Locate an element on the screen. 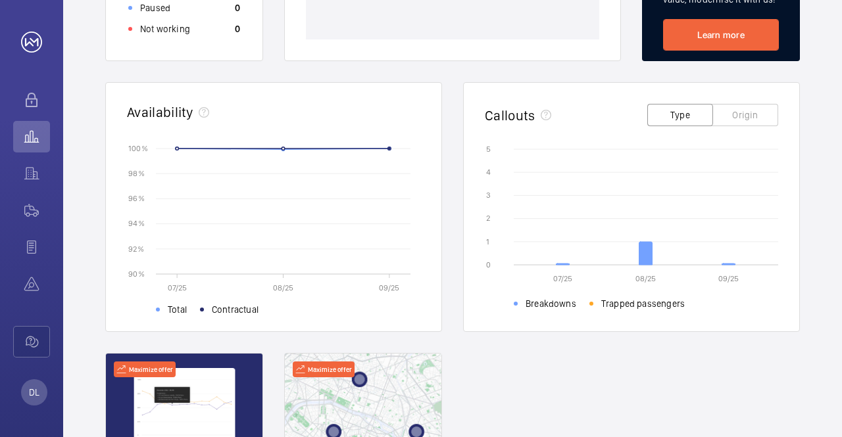 The height and width of the screenshot is (437, 842). span: Contractual is located at coordinates (235, 310).